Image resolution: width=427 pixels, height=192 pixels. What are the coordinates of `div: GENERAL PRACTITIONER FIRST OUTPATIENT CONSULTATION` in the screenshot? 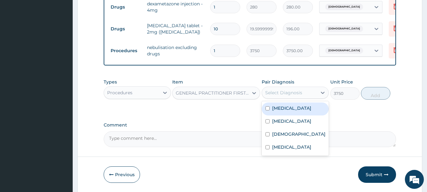 It's located at (212, 93).